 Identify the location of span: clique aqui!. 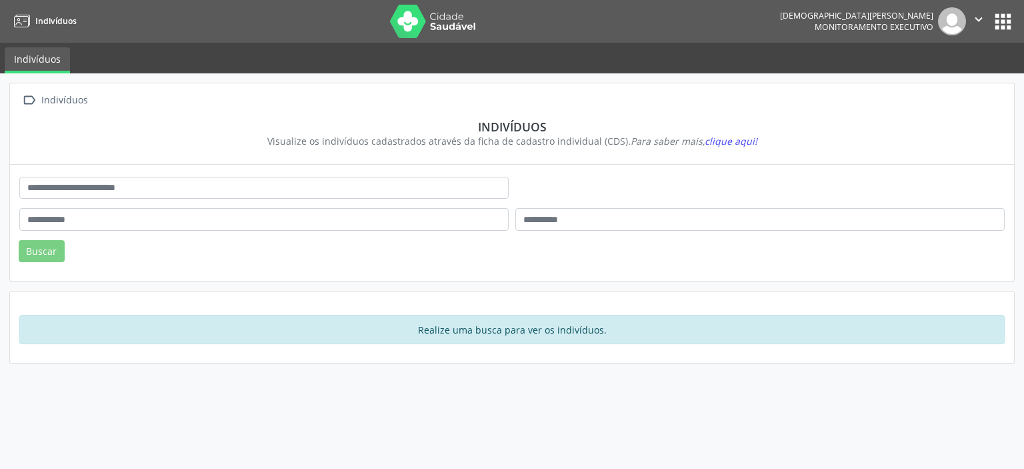
(730, 141).